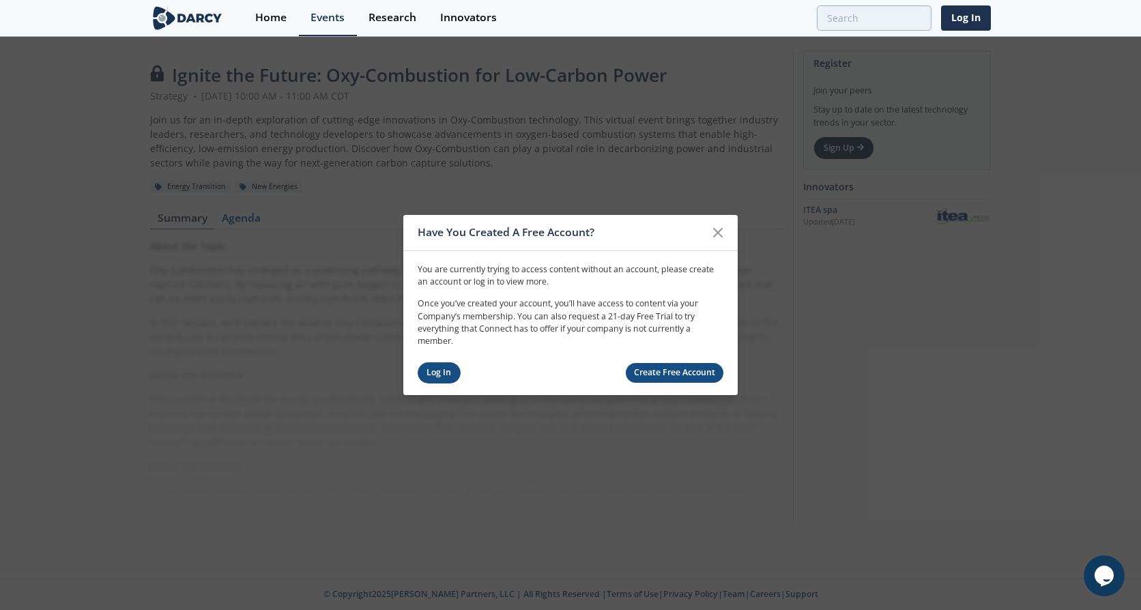  Describe the element at coordinates (392, 18) in the screenshot. I see `div: Research` at that location.